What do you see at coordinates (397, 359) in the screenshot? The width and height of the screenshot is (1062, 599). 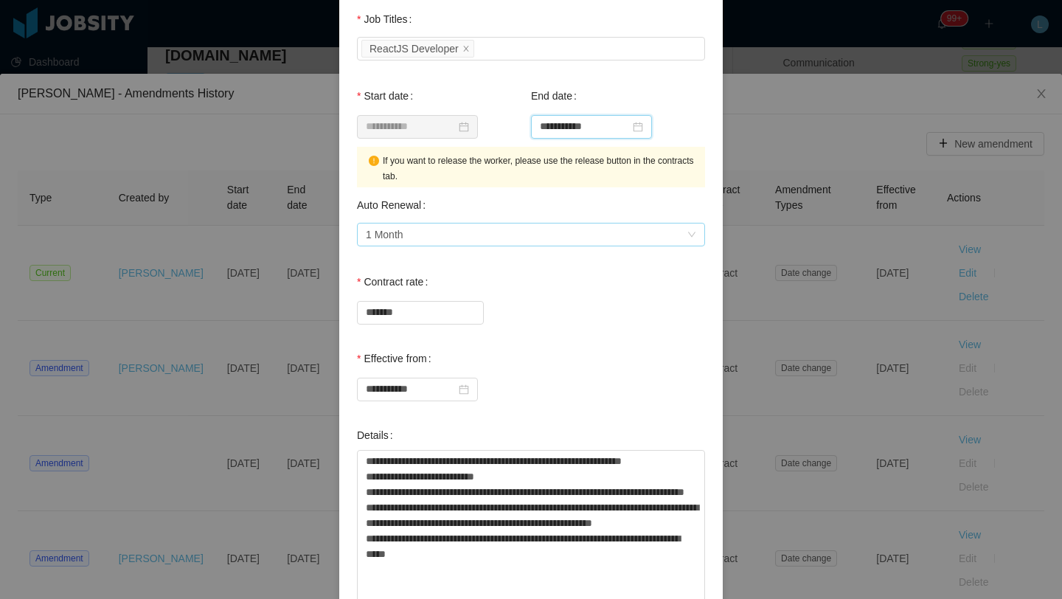 I see `label: Effective from` at bounding box center [397, 359].